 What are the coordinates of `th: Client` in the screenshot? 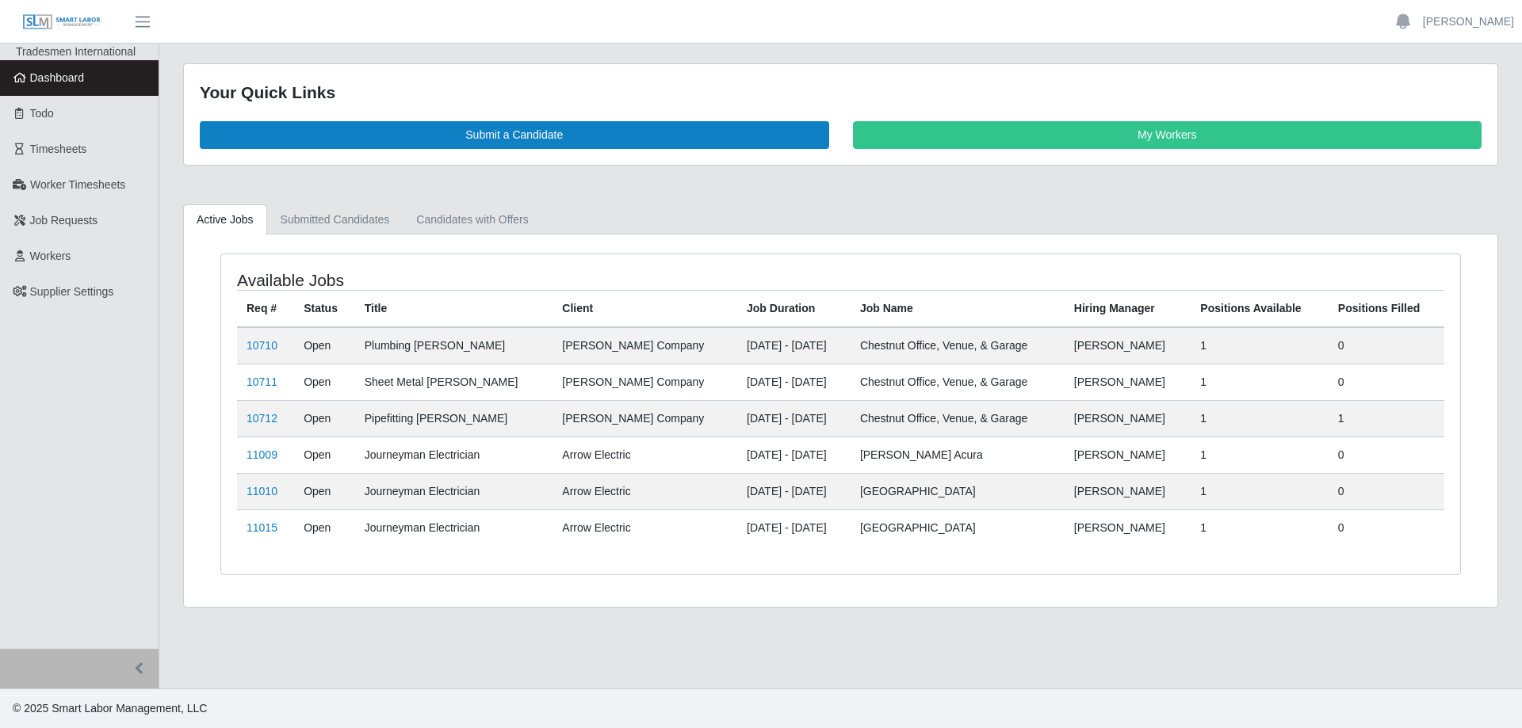 It's located at (644, 308).